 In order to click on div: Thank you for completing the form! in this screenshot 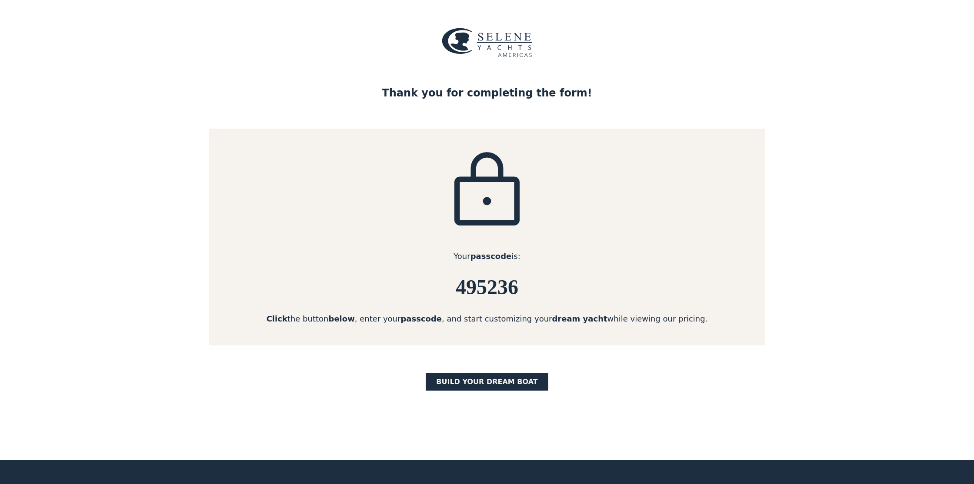, I will do `click(486, 93)`.